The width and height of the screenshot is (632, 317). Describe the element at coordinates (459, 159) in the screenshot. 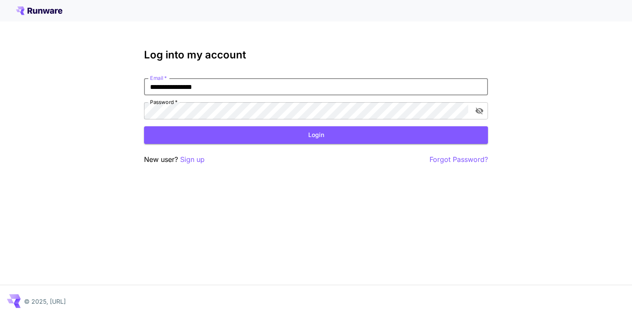

I see `p: Forgot Password?` at that location.